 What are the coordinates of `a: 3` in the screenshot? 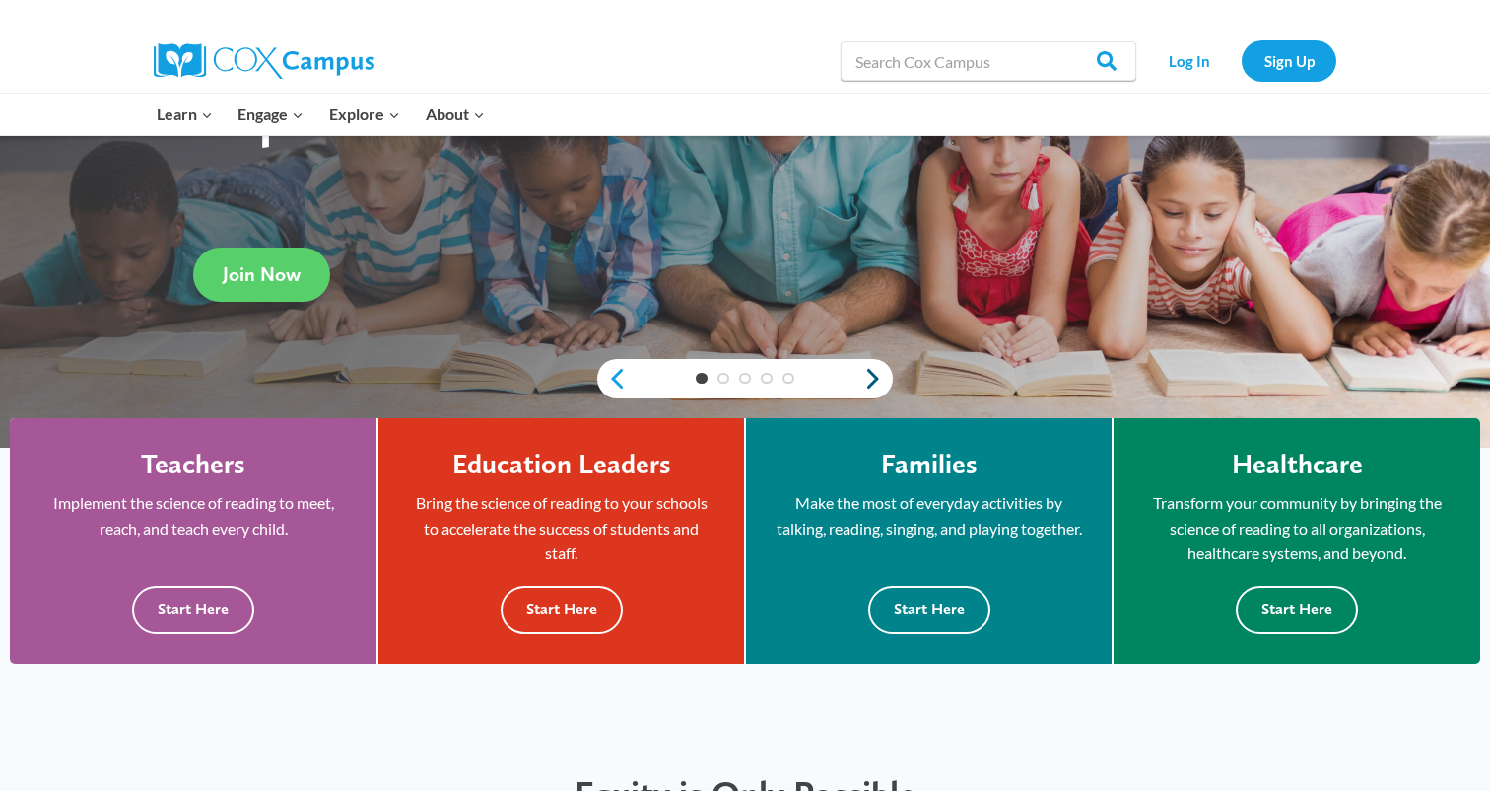 It's located at (745, 379).